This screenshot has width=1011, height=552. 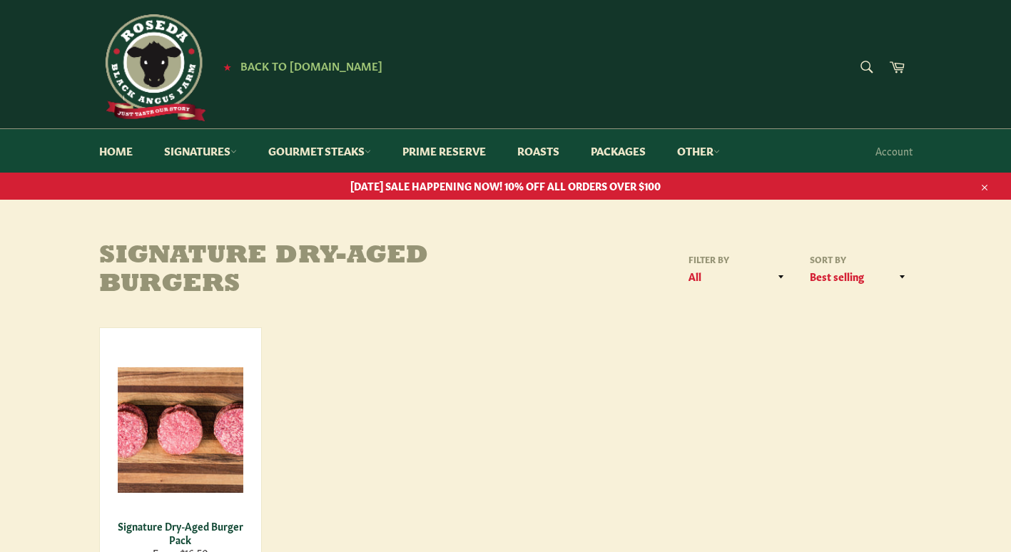 I want to click on a: Gourmet Steaks, so click(x=320, y=151).